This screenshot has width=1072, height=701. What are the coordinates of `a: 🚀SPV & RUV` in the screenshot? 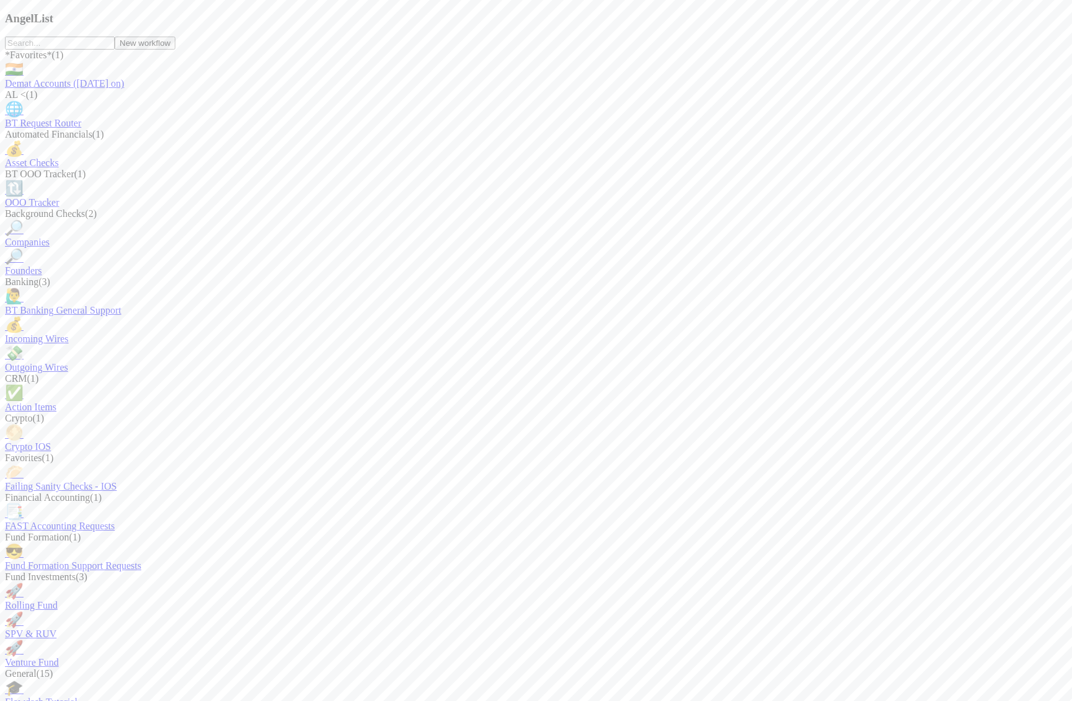 It's located at (536, 625).